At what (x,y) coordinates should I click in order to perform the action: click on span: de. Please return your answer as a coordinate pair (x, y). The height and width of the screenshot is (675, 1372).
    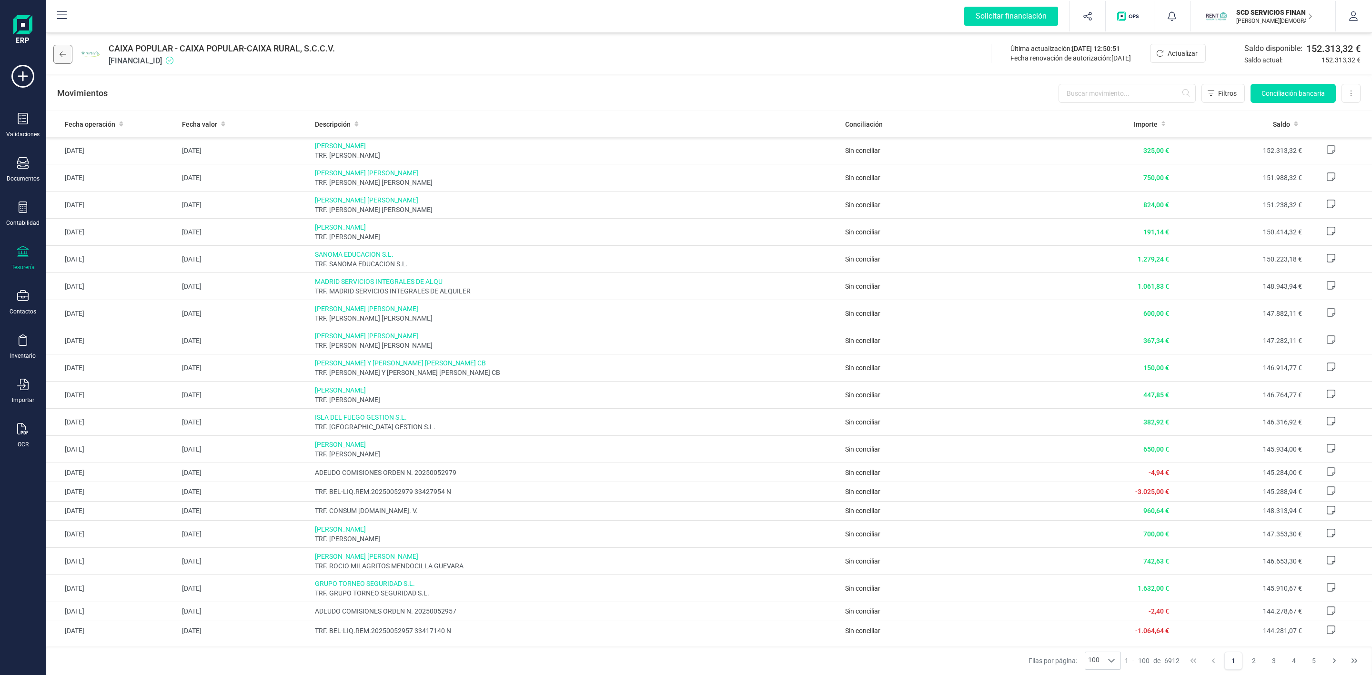
    Looking at the image, I should click on (1156, 661).